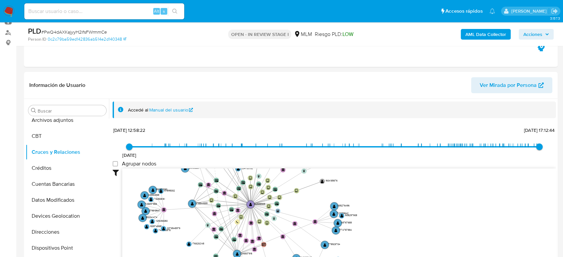 The image size is (563, 257). I want to click on text: 278844638, so click(202, 203).